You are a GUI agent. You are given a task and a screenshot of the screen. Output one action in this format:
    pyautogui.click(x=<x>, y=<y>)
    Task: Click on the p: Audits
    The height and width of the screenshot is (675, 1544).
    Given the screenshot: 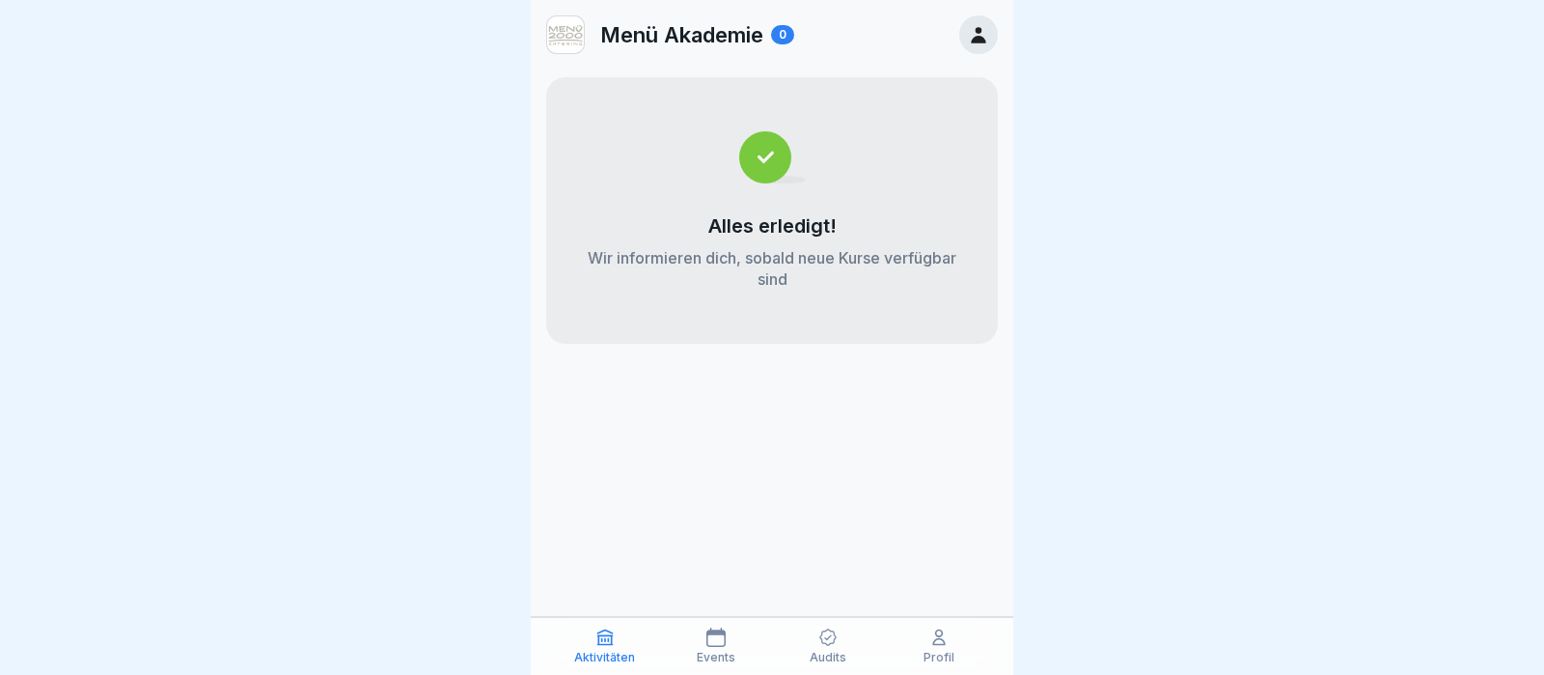 What is the action you would take?
    pyautogui.click(x=828, y=657)
    